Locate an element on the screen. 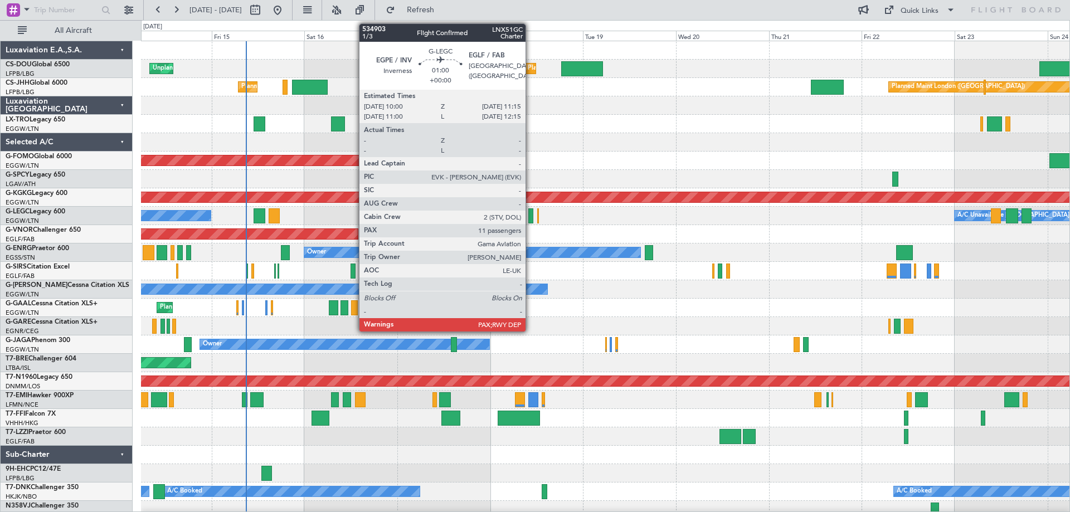 This screenshot has width=1070, height=512. div: Fri 22 is located at coordinates (908, 36).